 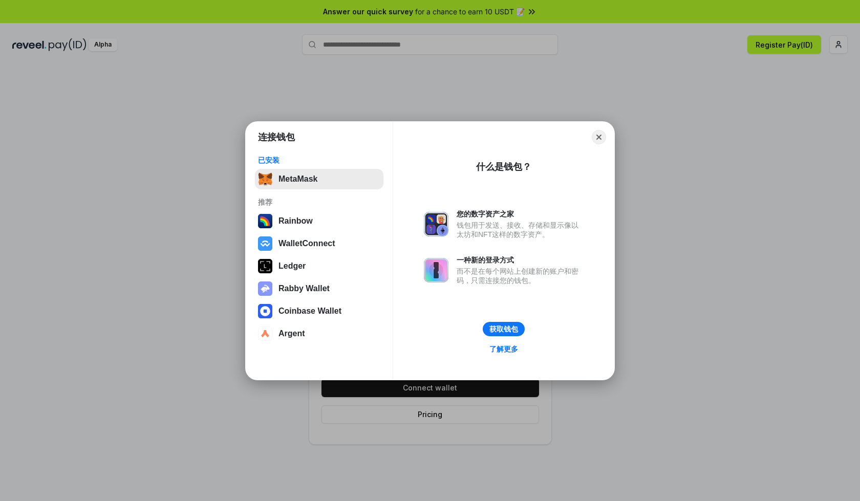 I want to click on button: Coinbase Wallet, so click(x=319, y=311).